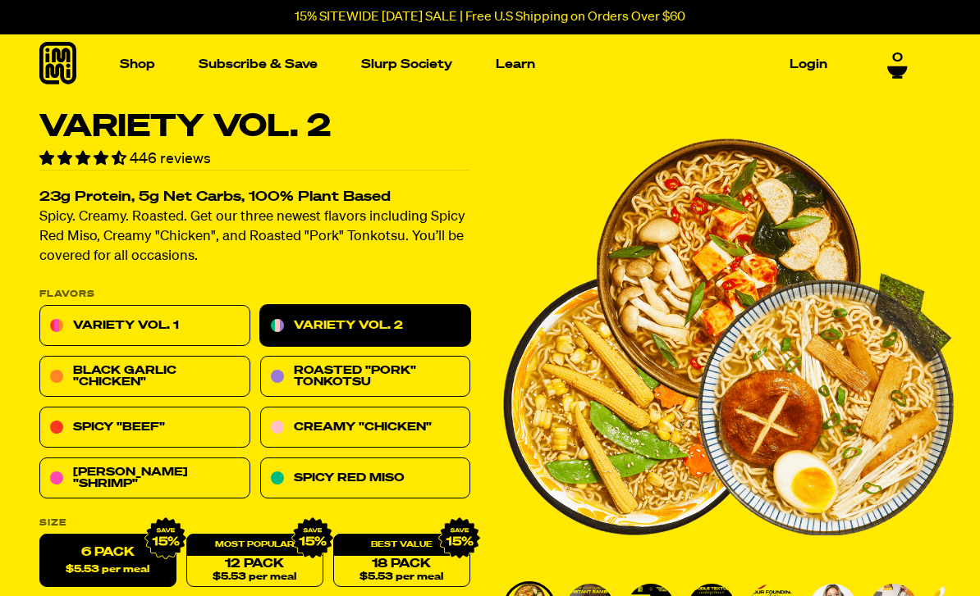 This screenshot has width=980, height=596. Describe the element at coordinates (254, 198) in the screenshot. I see `h2: 23g Protein, 5g Net Carbs, 100% Plant Based` at that location.